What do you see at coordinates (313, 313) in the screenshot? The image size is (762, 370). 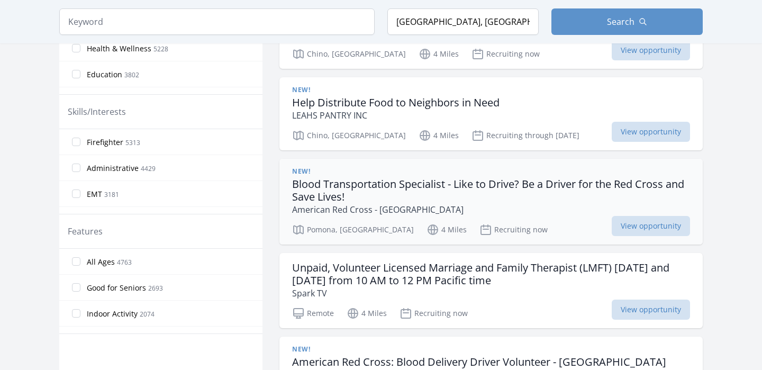 I see `p: Remote` at bounding box center [313, 313].